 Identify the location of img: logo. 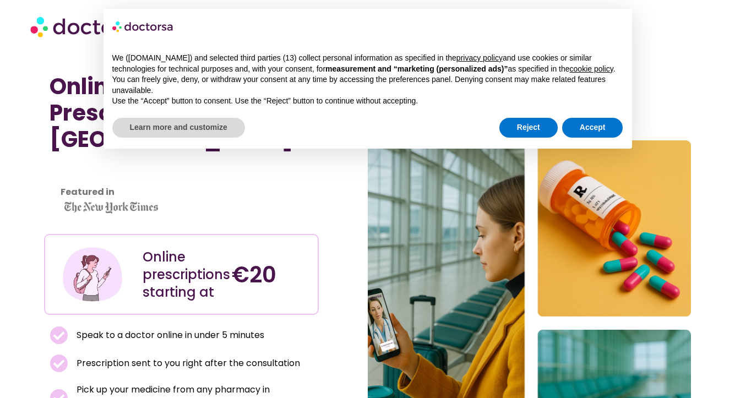
(143, 26).